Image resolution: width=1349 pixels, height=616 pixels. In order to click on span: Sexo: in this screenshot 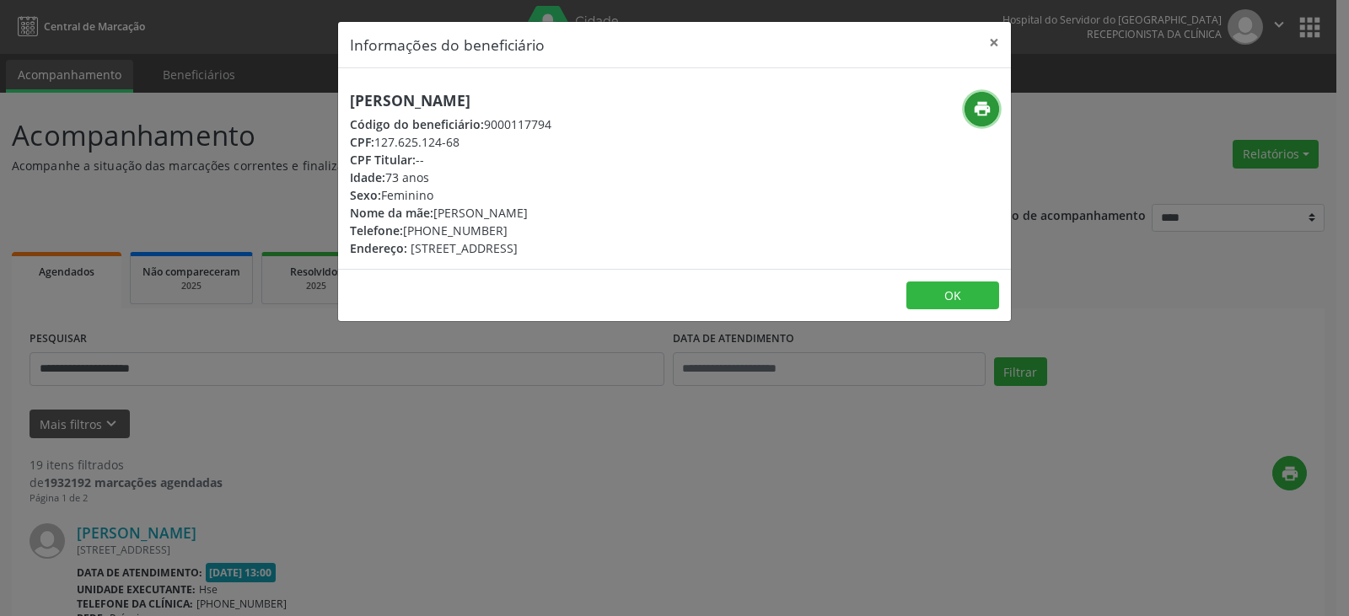, I will do `click(365, 195)`.